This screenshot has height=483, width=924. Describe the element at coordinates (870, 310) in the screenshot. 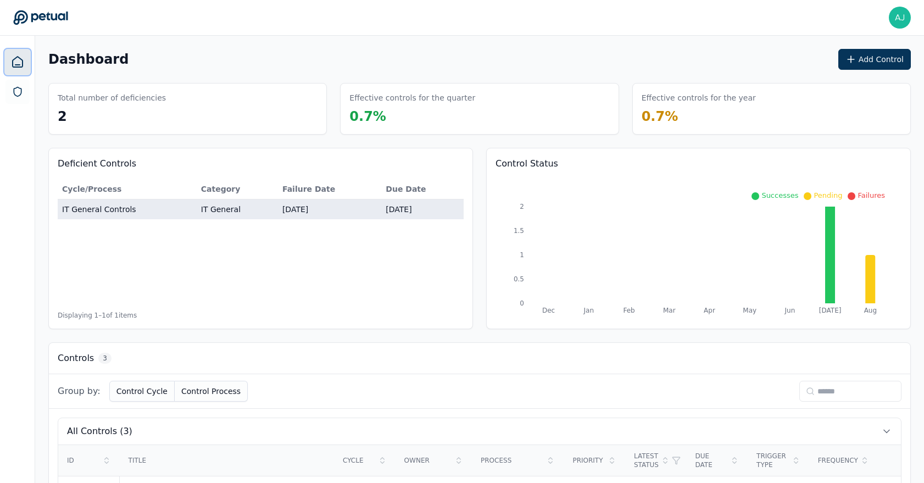

I see `tspan: Aug` at that location.